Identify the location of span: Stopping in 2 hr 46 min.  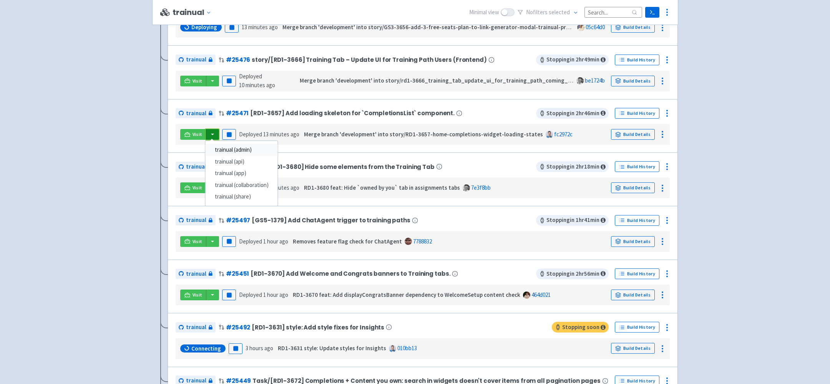
(572, 113).